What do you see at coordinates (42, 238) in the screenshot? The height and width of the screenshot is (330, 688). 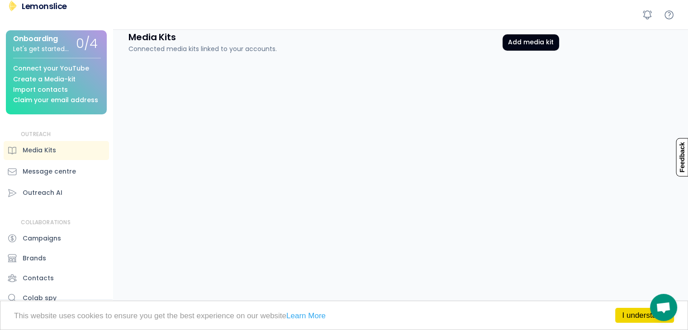 I see `div: Campaigns` at bounding box center [42, 238].